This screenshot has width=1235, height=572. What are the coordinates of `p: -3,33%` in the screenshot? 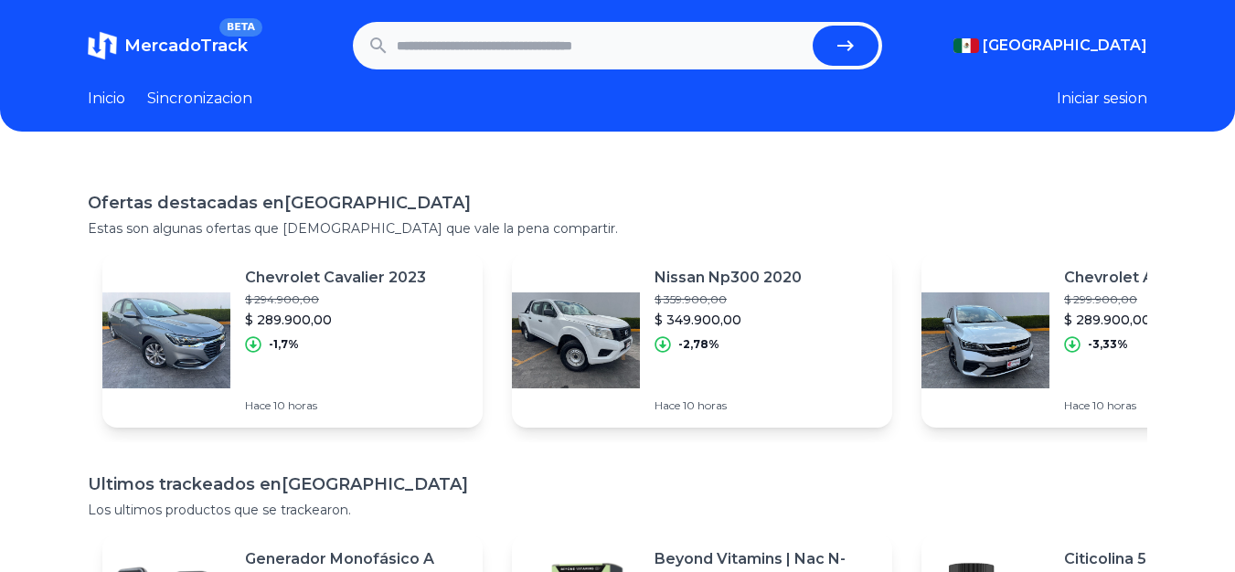 It's located at (1108, 345).